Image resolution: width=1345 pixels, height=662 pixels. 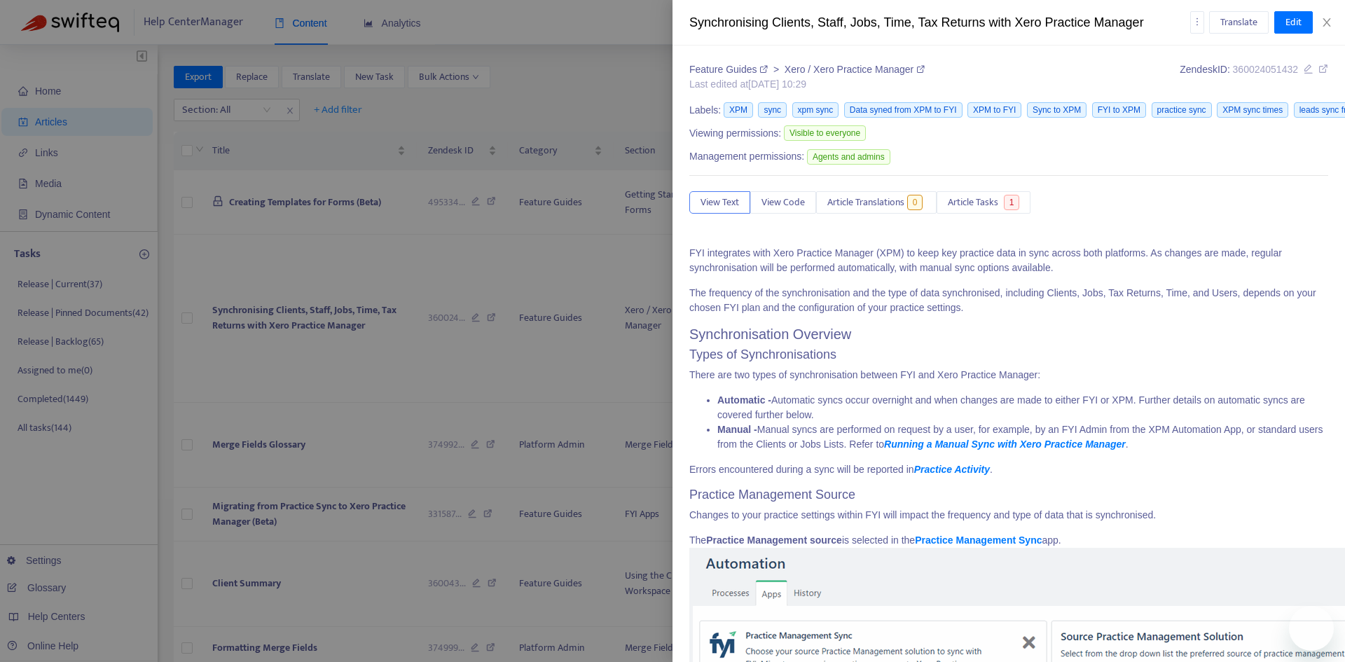 What do you see at coordinates (772, 110) in the screenshot?
I see `span: sync` at bounding box center [772, 110].